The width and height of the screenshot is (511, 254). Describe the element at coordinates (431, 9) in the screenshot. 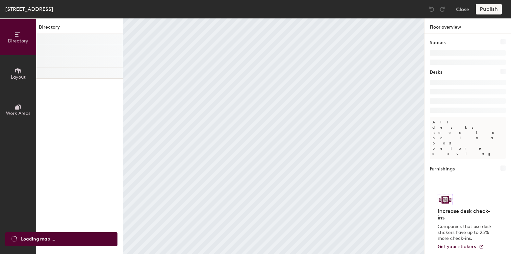

I see `img: Undo` at that location.